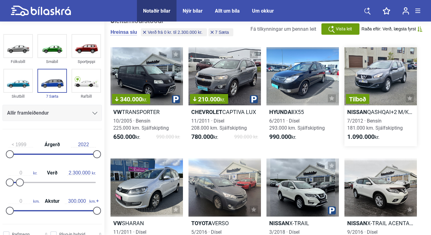 Image resolution: width=431 pixels, height=235 pixels. I want to click on span: Verð, so click(52, 173).